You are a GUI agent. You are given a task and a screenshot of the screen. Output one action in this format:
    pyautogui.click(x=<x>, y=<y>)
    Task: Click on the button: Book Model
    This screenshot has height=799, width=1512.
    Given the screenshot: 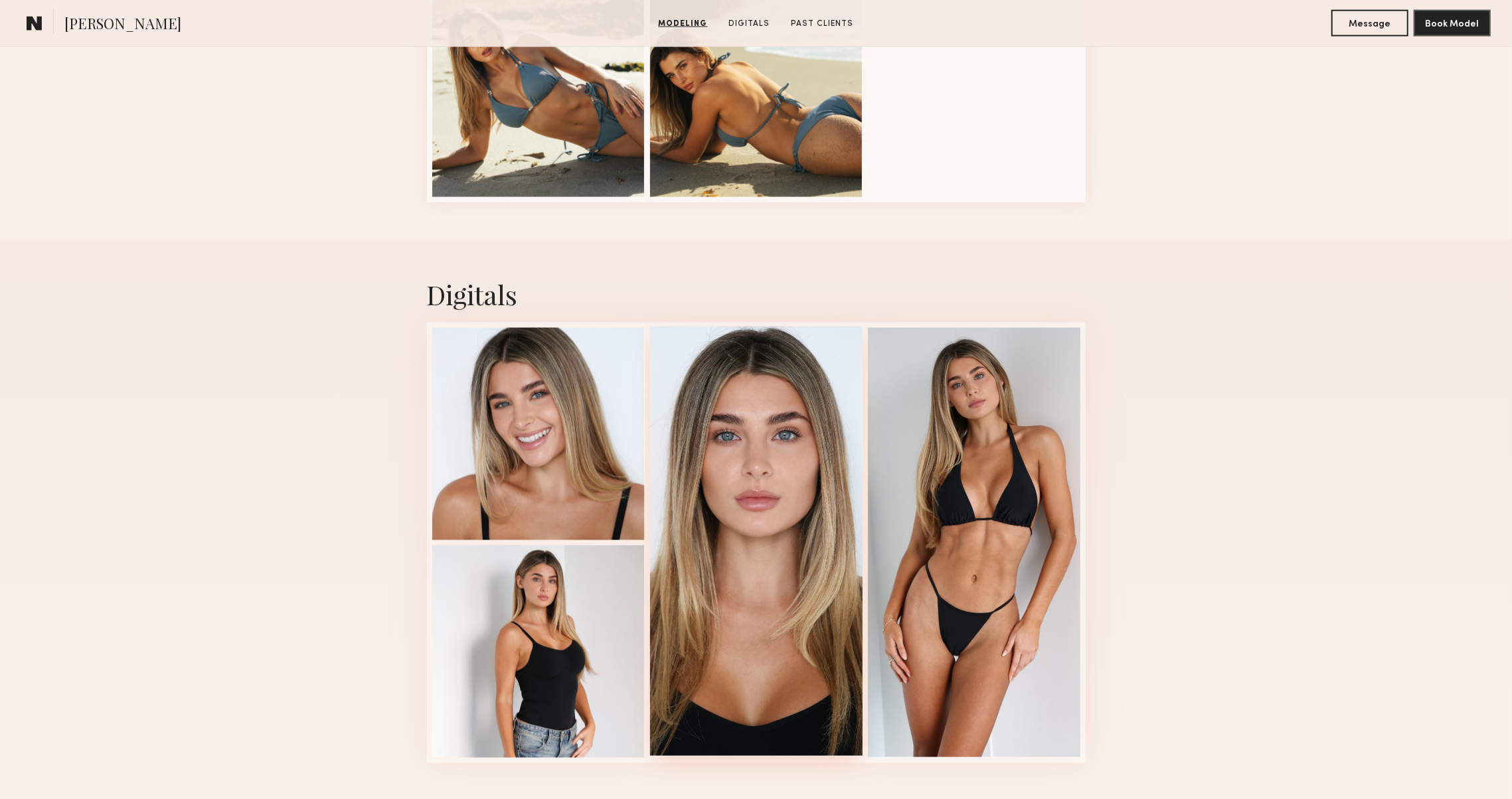 What is the action you would take?
    pyautogui.click(x=1452, y=23)
    